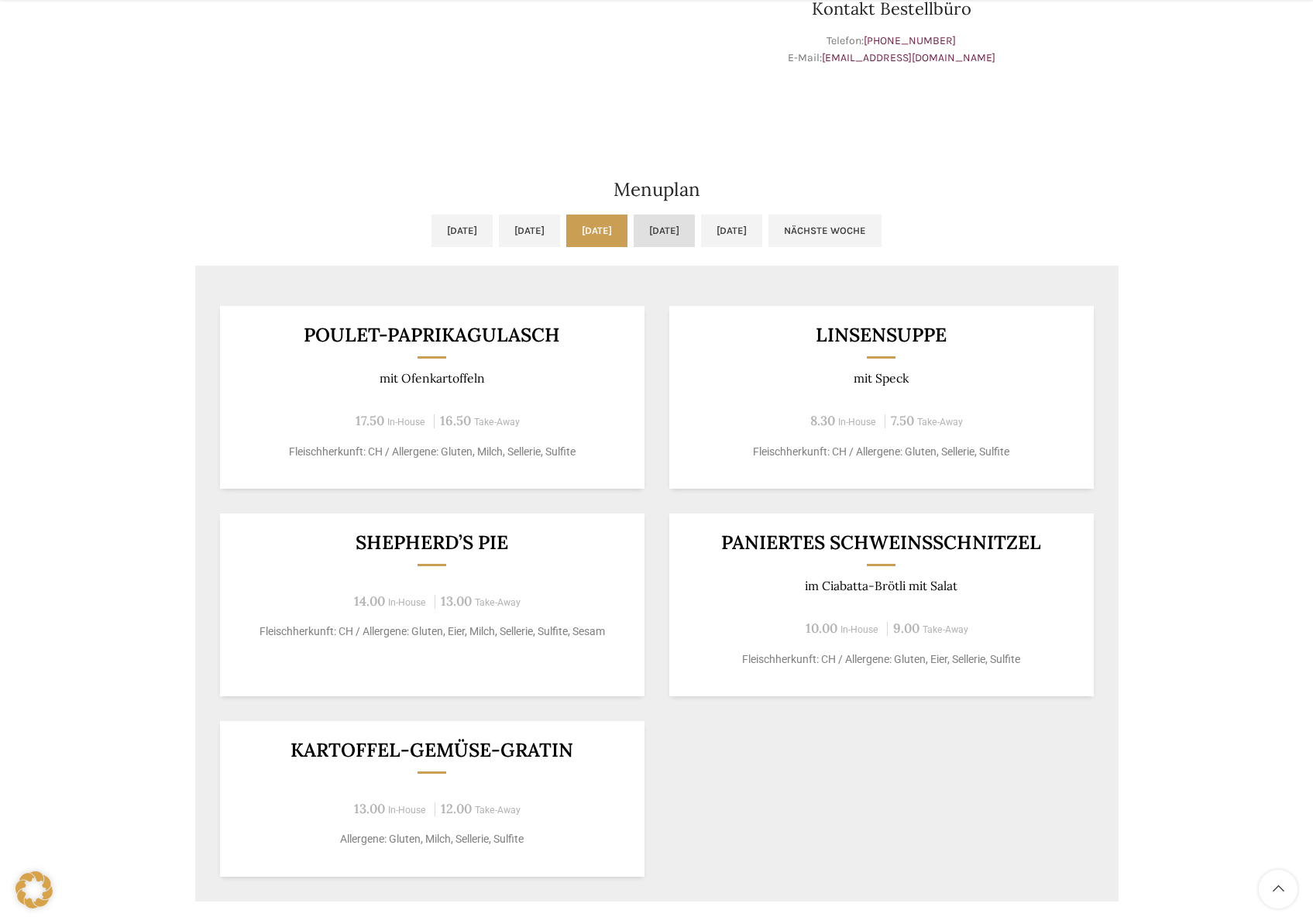 The width and height of the screenshot is (1313, 924). I want to click on a: Nächste Woche, so click(825, 231).